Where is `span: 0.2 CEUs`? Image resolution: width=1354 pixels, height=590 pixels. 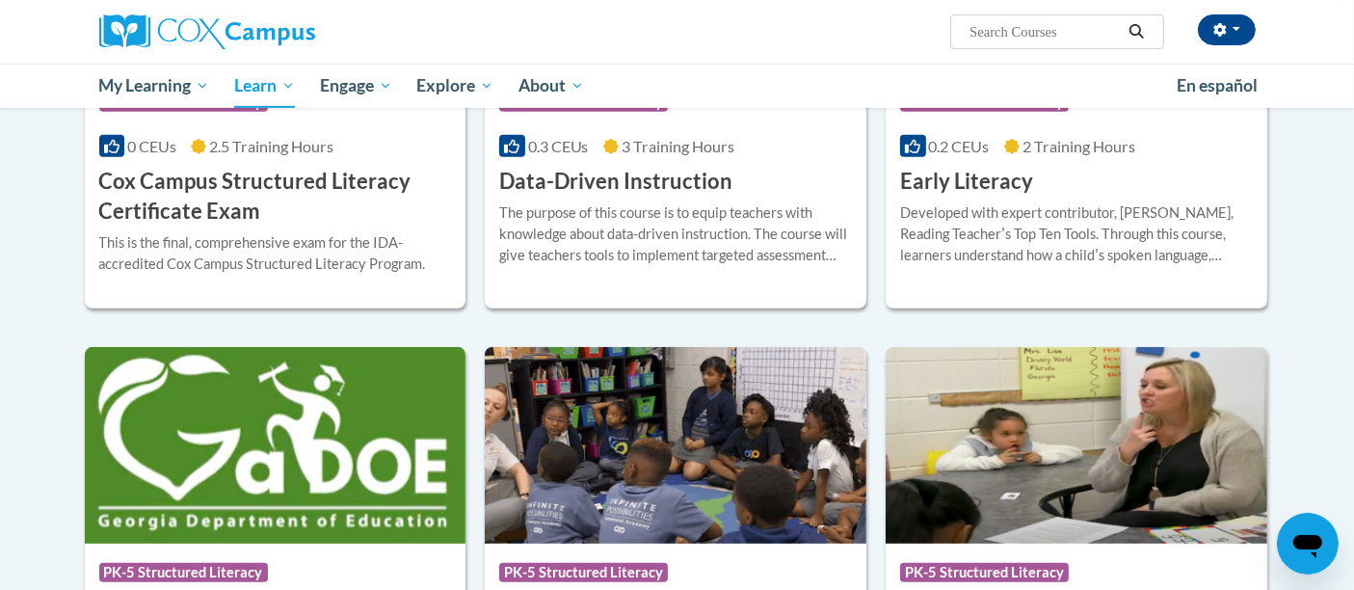 span: 0.2 CEUs is located at coordinates (959, 145).